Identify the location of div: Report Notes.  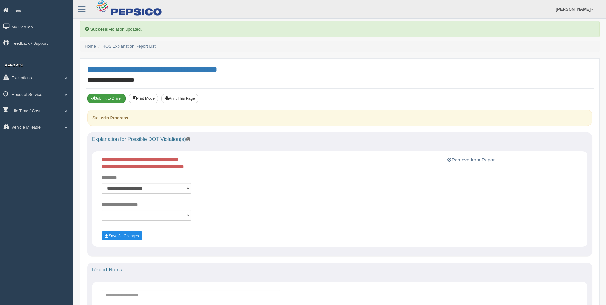
(340, 270).